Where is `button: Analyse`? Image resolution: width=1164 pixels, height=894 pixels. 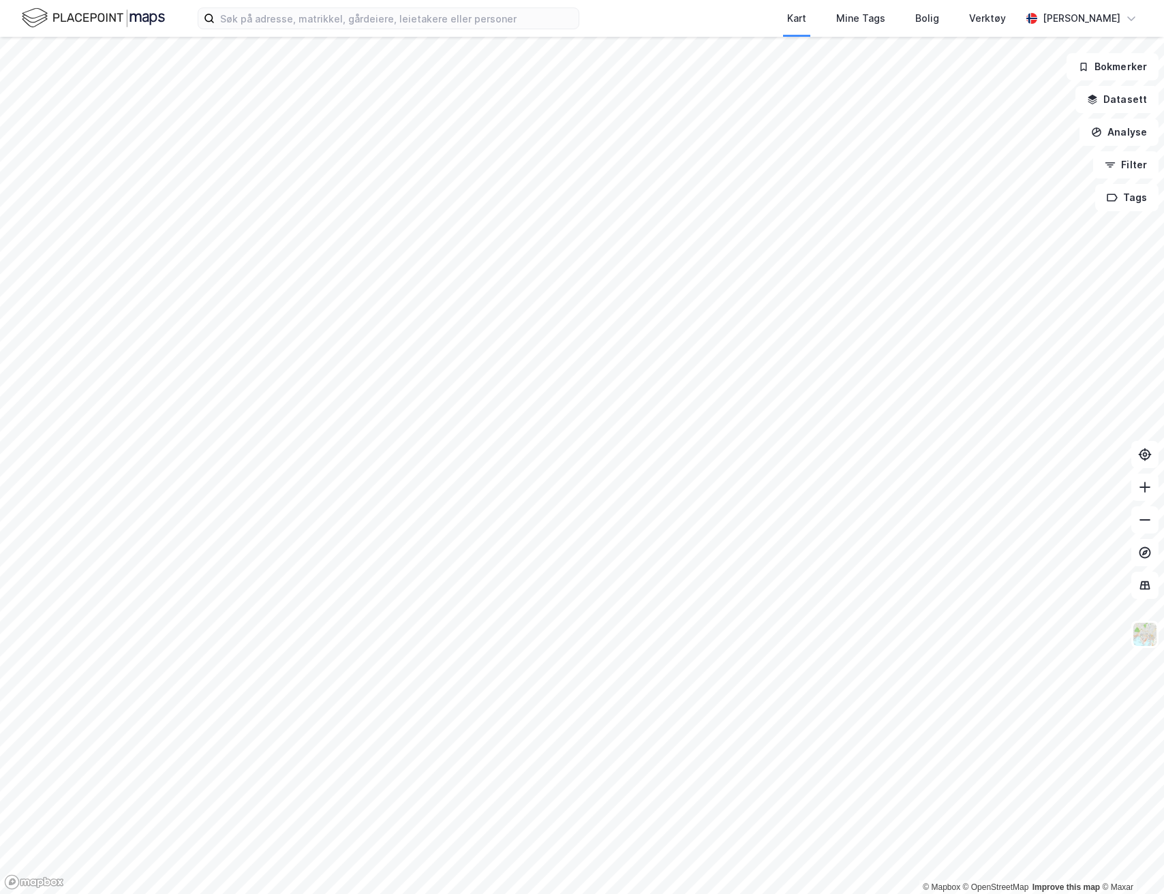
button: Analyse is located at coordinates (1119, 132).